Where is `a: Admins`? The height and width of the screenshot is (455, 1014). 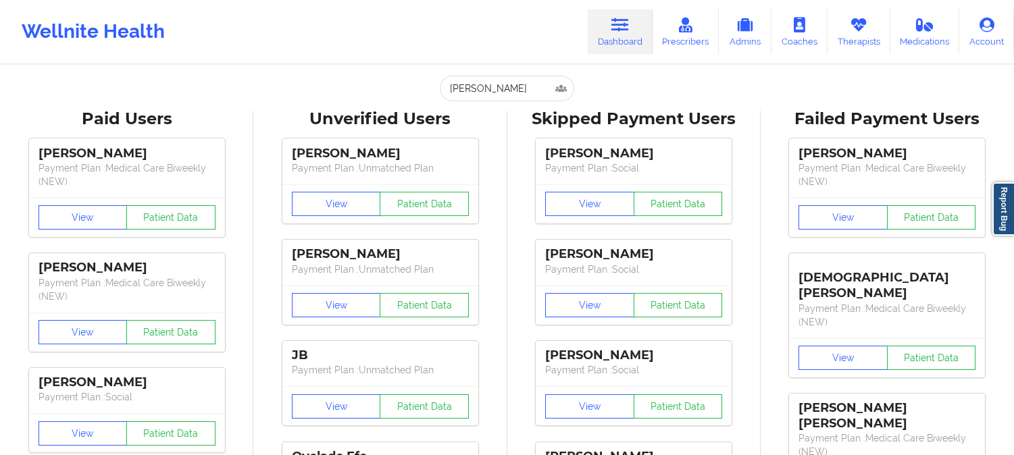
a: Admins is located at coordinates (745, 32).